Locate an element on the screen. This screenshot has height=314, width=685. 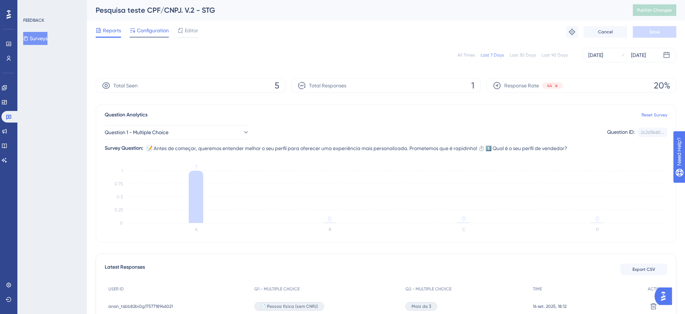
text: A is located at coordinates (196, 229).